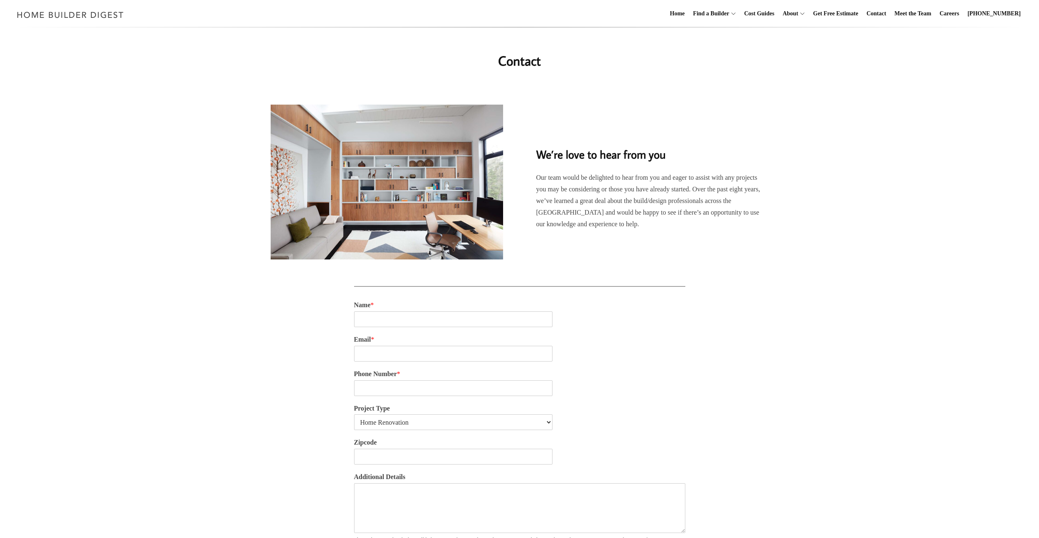  What do you see at coordinates (788, 14) in the screenshot?
I see `a: About` at bounding box center [788, 14].